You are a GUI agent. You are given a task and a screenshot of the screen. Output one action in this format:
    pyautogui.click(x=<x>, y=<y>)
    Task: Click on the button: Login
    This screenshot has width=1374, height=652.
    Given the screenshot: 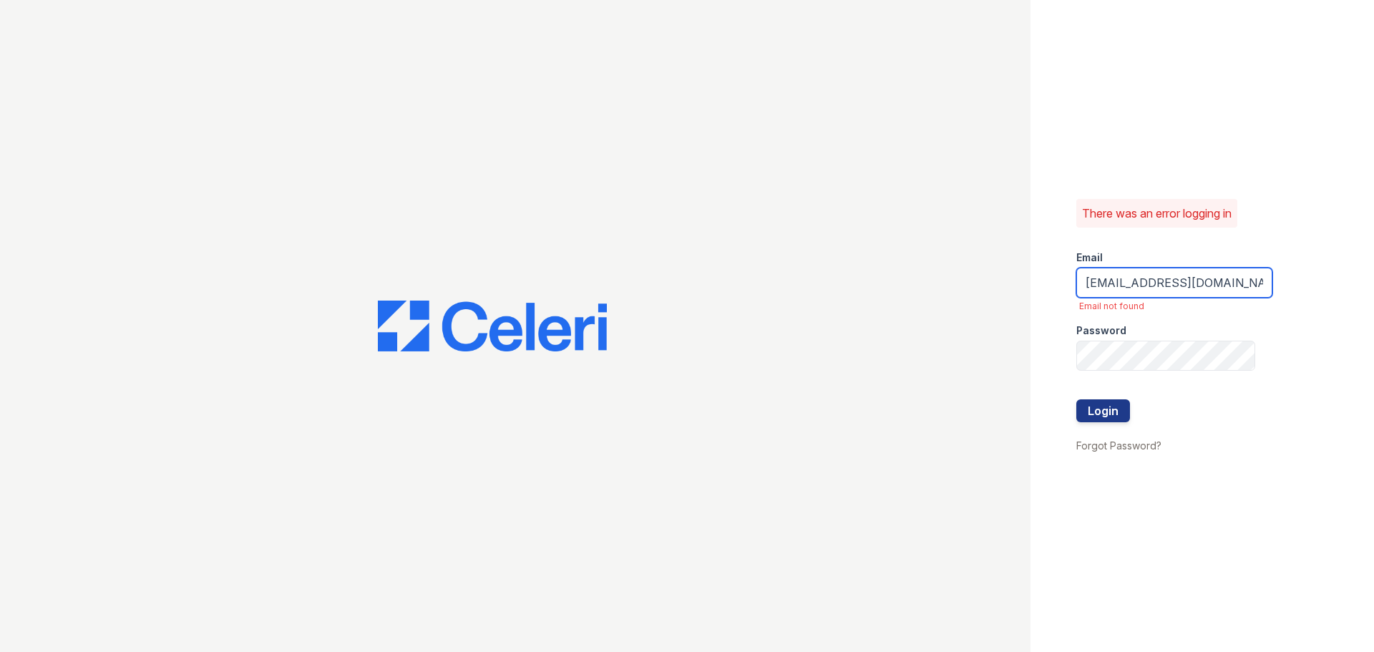 What is the action you would take?
    pyautogui.click(x=1103, y=411)
    